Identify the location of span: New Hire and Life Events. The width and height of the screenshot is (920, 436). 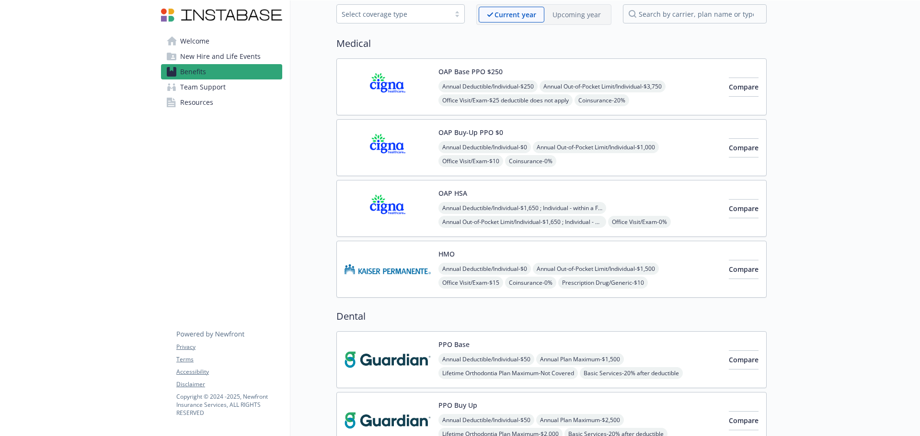
(220, 57).